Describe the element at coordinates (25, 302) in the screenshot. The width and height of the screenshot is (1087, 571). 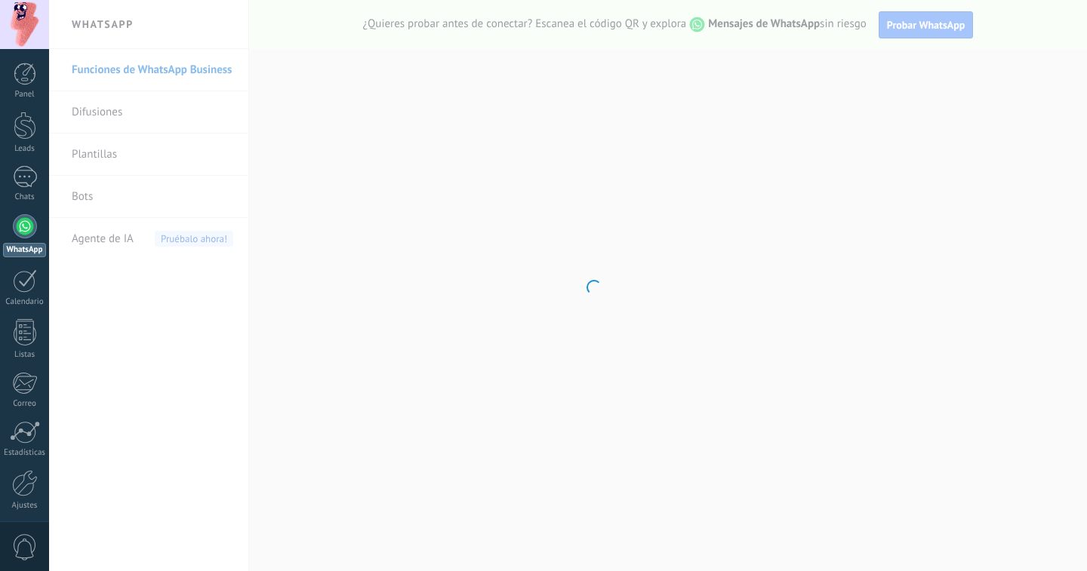
I see `div: Calendario` at that location.